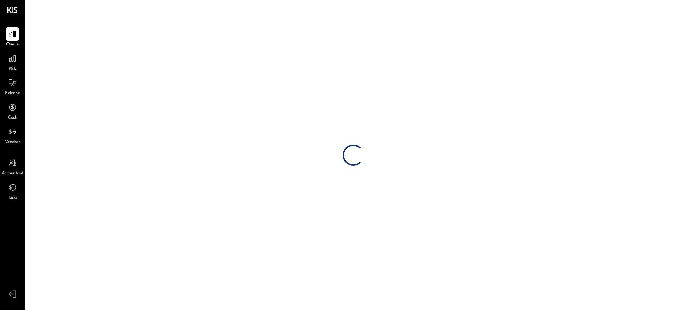 This screenshot has width=681, height=310. What do you see at coordinates (12, 111) in the screenshot?
I see `a: Cash` at bounding box center [12, 111].